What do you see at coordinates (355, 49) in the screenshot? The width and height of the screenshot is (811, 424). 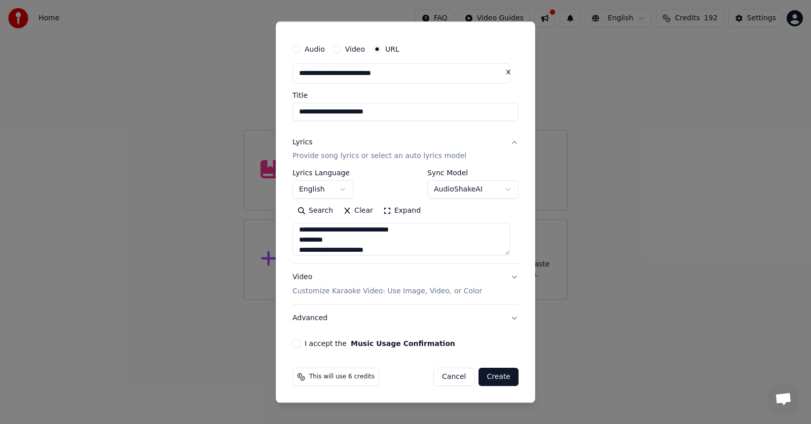 I see `label: Video` at bounding box center [355, 49].